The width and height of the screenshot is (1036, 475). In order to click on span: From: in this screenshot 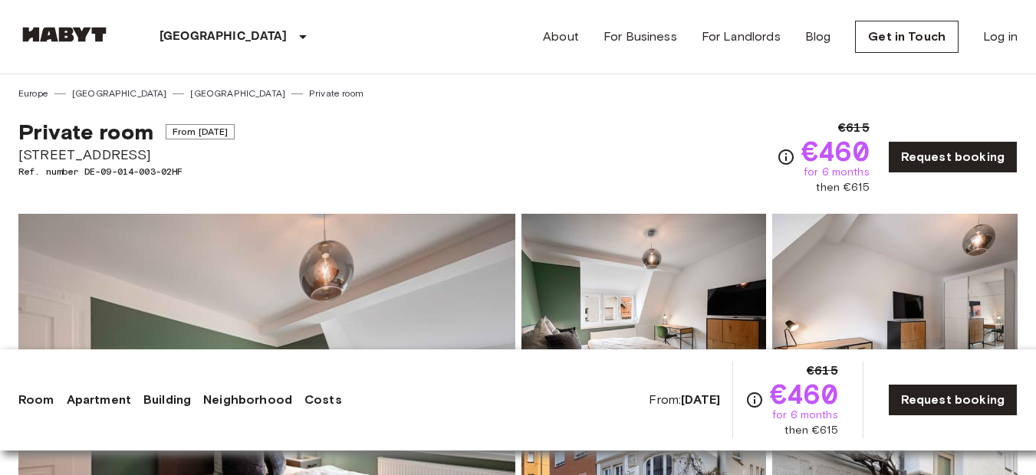, I will do `click(684, 400)`.